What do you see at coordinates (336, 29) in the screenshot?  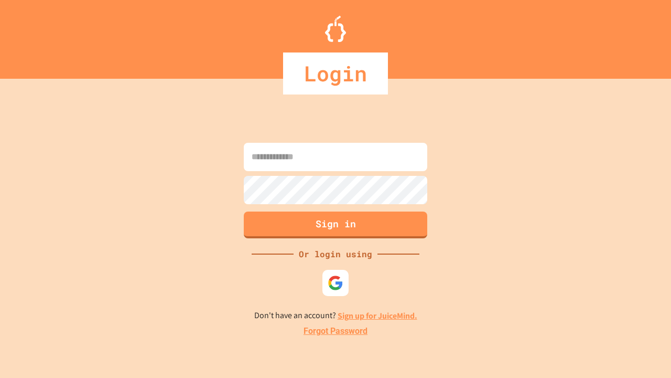 I see `img: Logo.svg` at bounding box center [336, 29].